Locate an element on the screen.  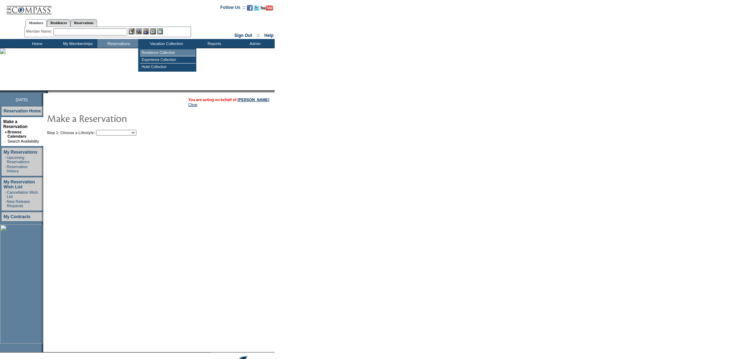
img: blank.gif is located at coordinates (48, 92).